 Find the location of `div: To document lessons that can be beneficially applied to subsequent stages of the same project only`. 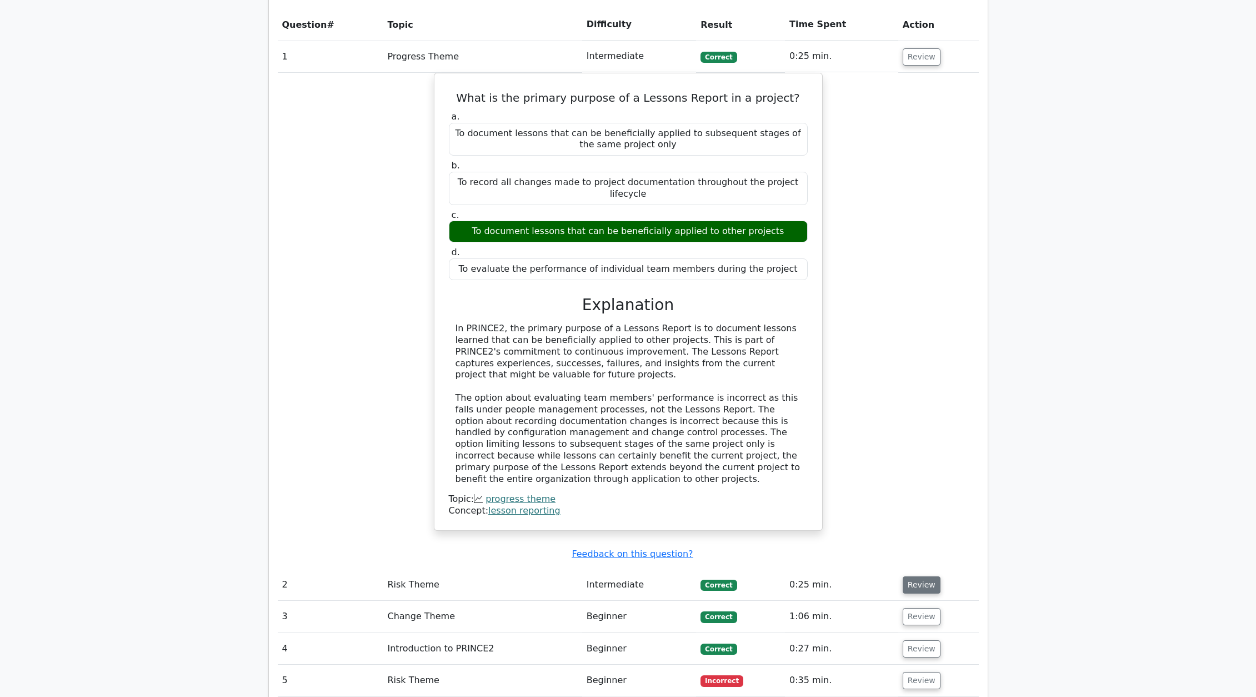

div: To document lessons that can be beneficially applied to subsequent stages of the same project only is located at coordinates (628, 139).